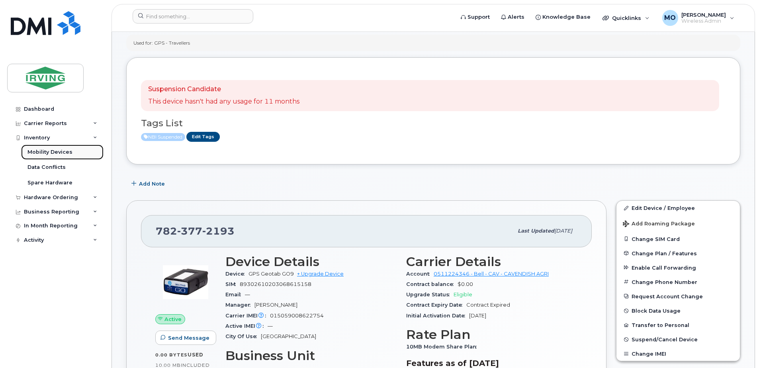 This screenshot has width=759, height=368. Describe the element at coordinates (195, 231) in the screenshot. I see `span: 782` at that location.